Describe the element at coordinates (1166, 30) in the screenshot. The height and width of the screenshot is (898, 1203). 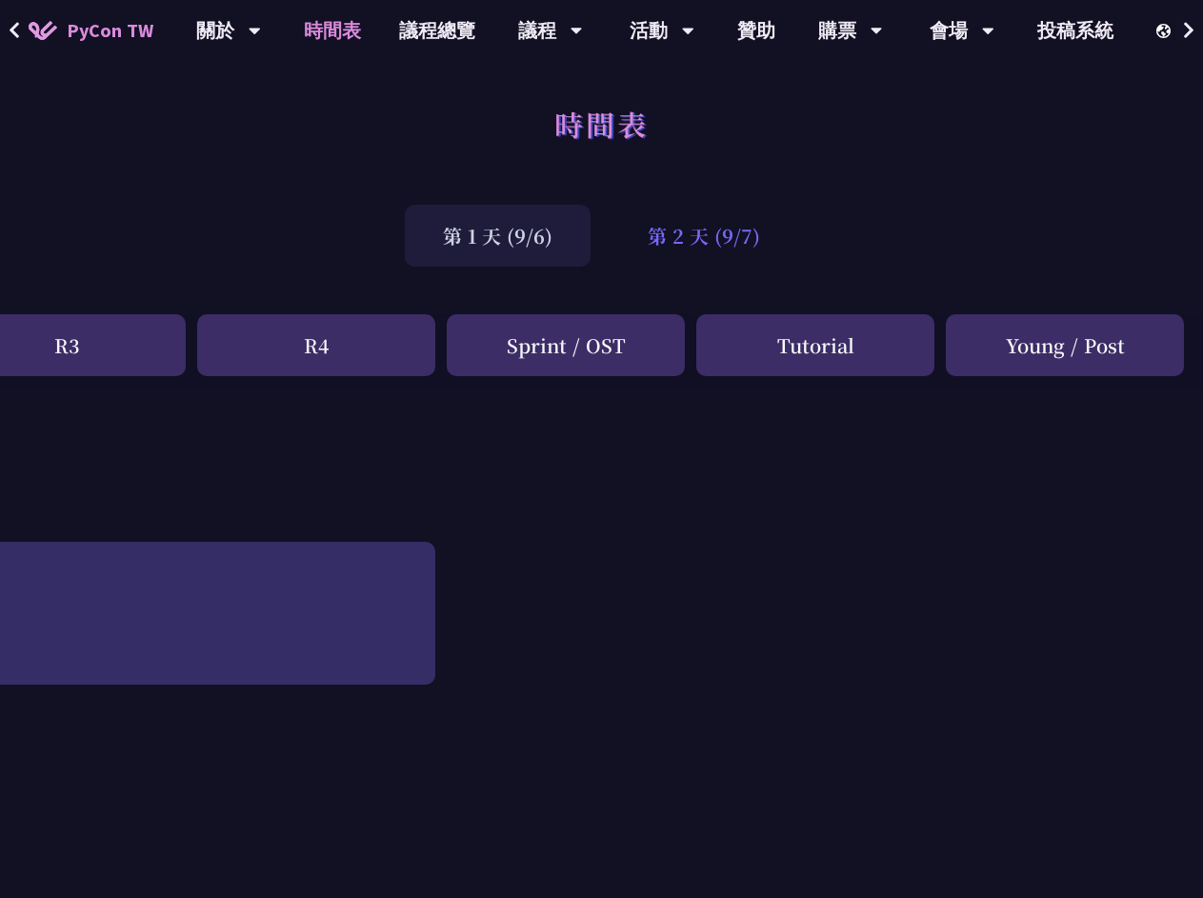
I see `img: Locale Icon` at that location.